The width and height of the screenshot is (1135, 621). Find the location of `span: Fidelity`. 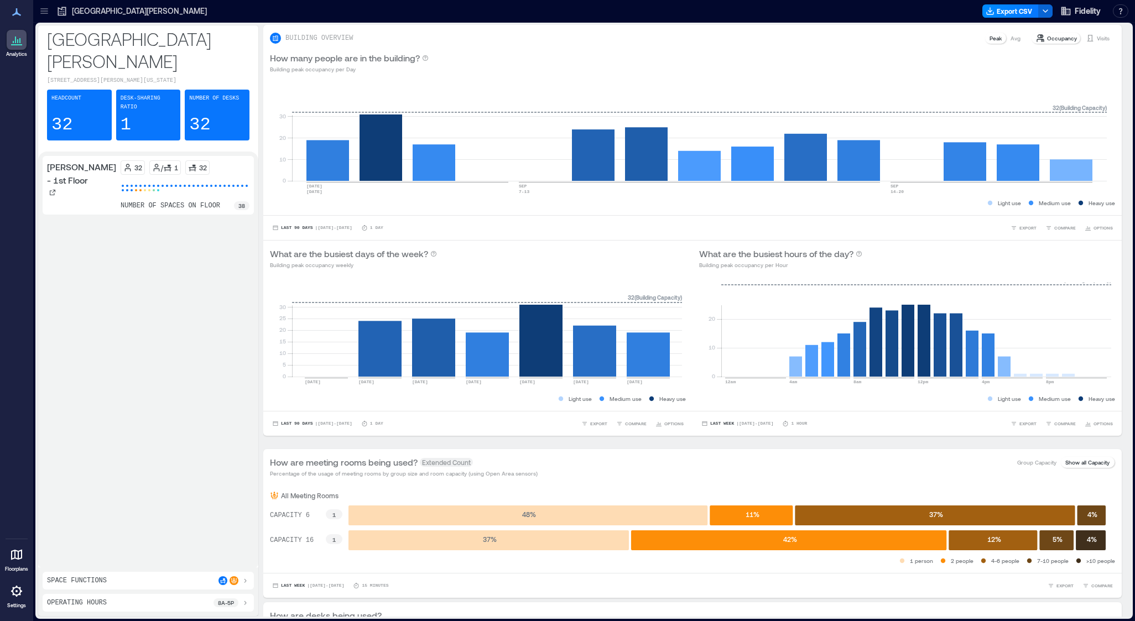

span: Fidelity is located at coordinates (1088, 11).